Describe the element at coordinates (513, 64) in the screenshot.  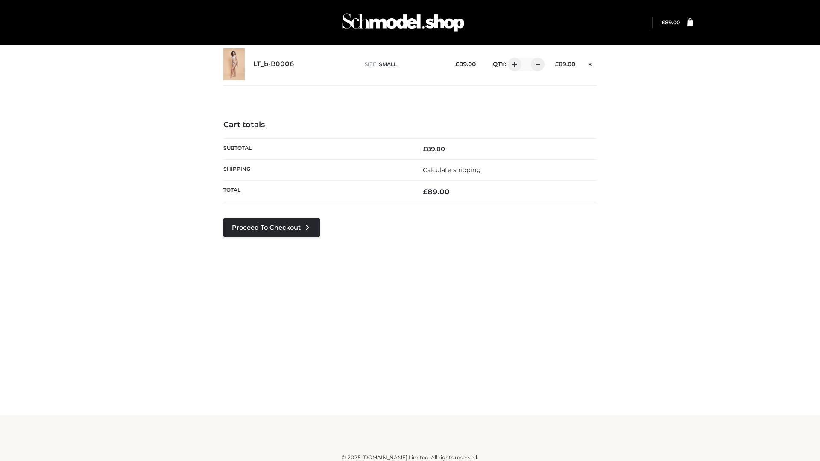
I see `div: QTY:` at that location.